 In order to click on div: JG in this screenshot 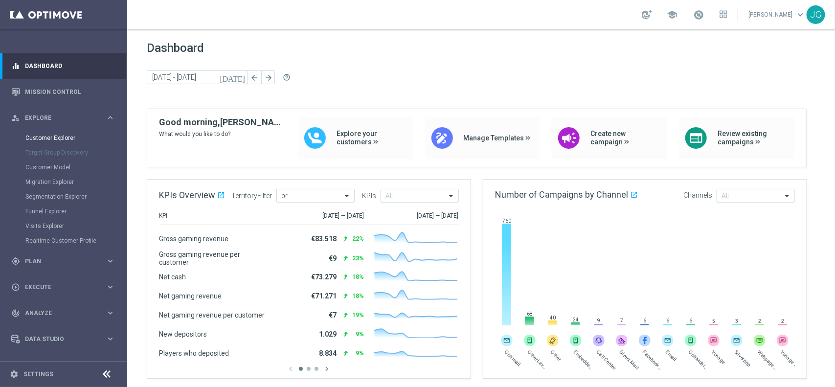, I will do `click(816, 15)`.